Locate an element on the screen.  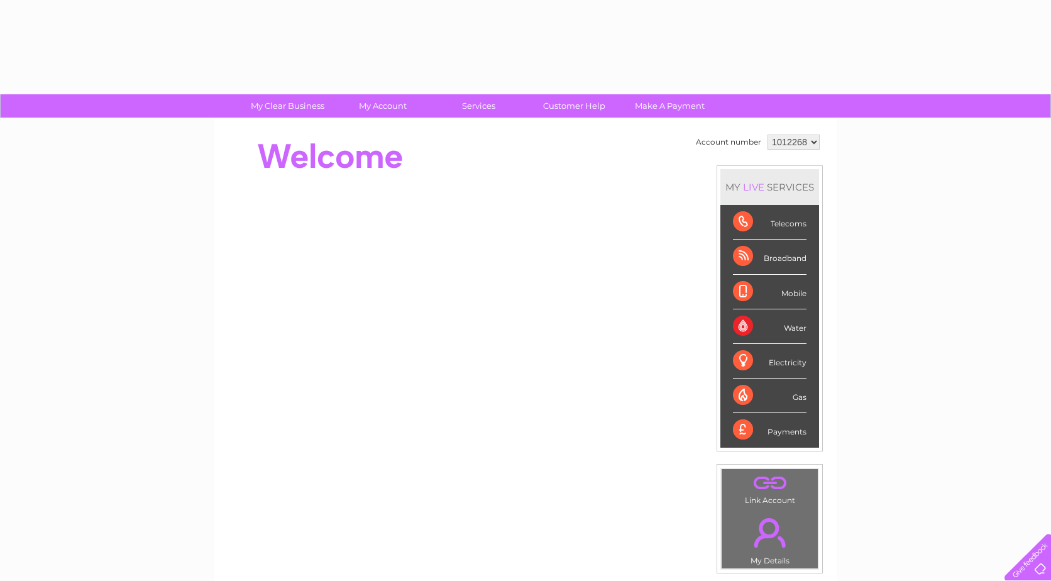
div: Gas is located at coordinates (769, 395).